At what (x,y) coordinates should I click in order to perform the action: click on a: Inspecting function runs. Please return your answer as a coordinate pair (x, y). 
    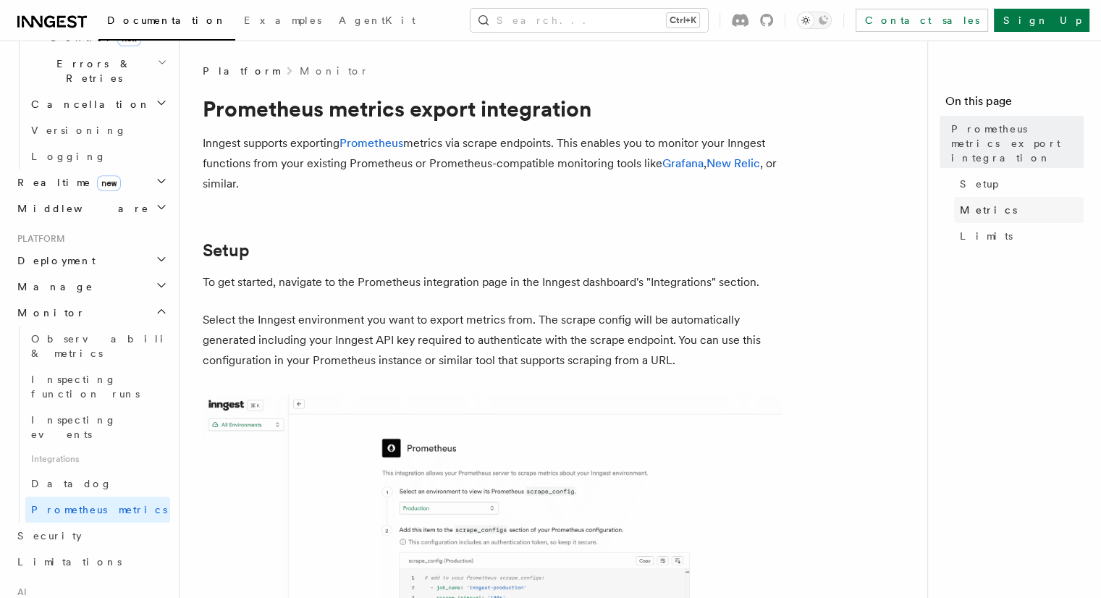
    Looking at the image, I should click on (98, 386).